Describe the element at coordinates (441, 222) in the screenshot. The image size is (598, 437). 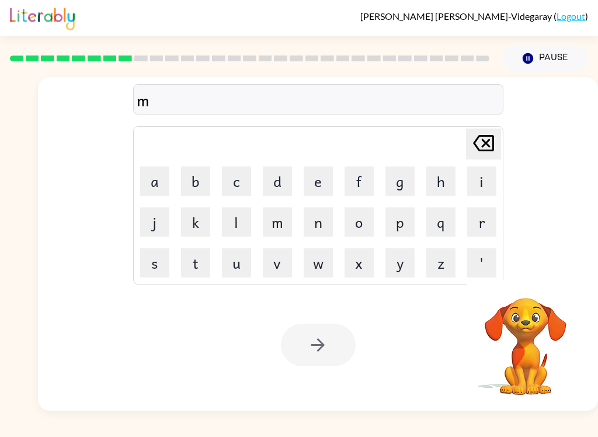
I see `button: q` at that location.